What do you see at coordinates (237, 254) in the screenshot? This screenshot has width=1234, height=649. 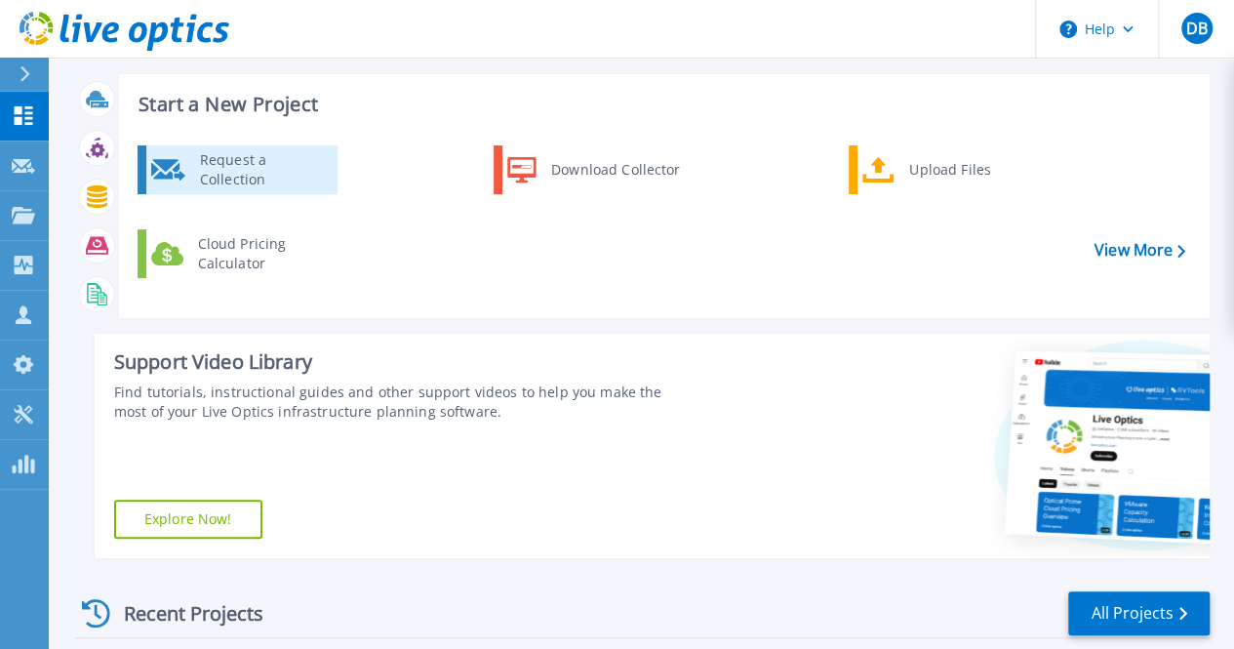 I see `a: Cloud Pricing Calculator` at bounding box center [237, 254].